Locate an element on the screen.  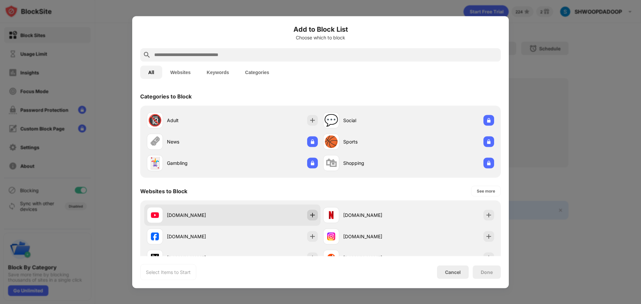
div: Shopping is located at coordinates (376, 163).